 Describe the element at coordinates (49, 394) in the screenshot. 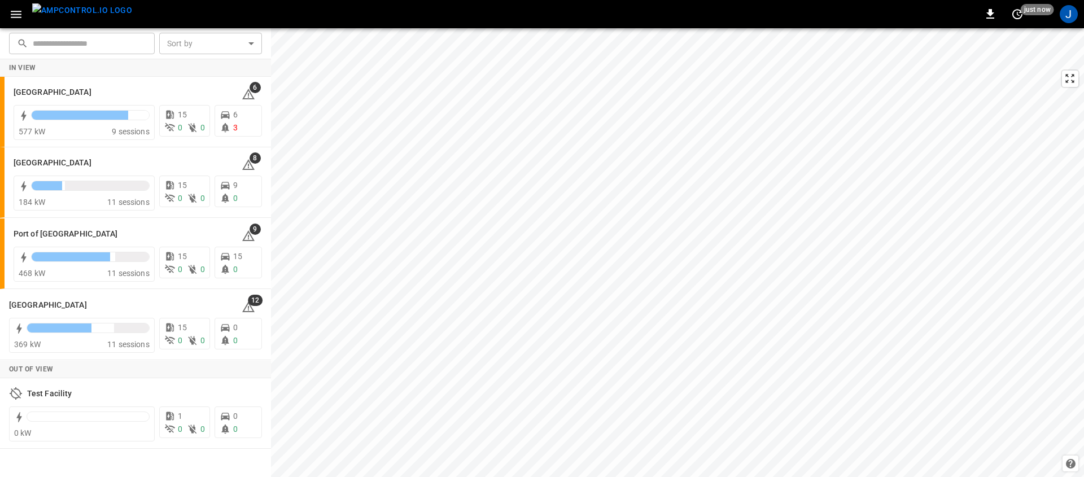

I see `h6: Test Facility` at that location.